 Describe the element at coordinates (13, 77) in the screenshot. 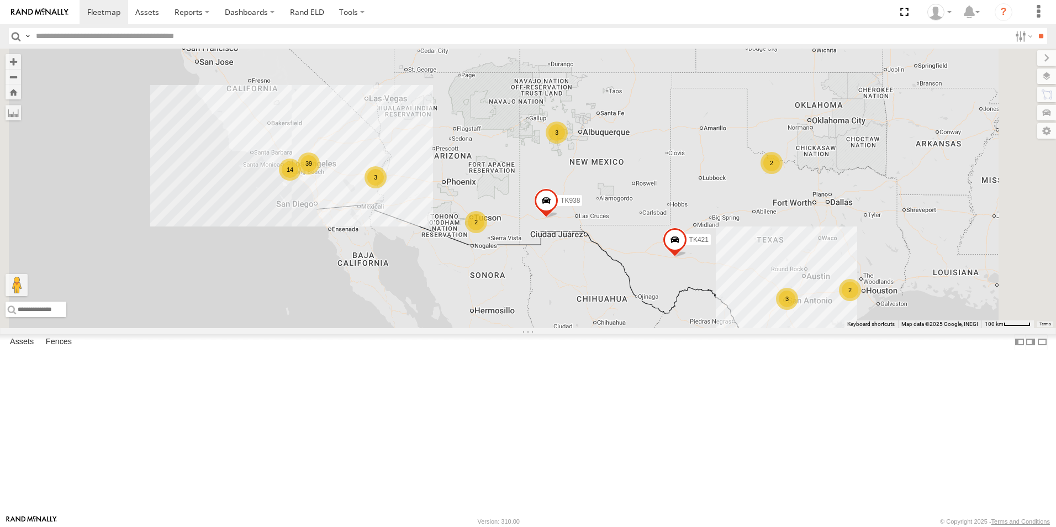

I see `button: Zoom out` at that location.